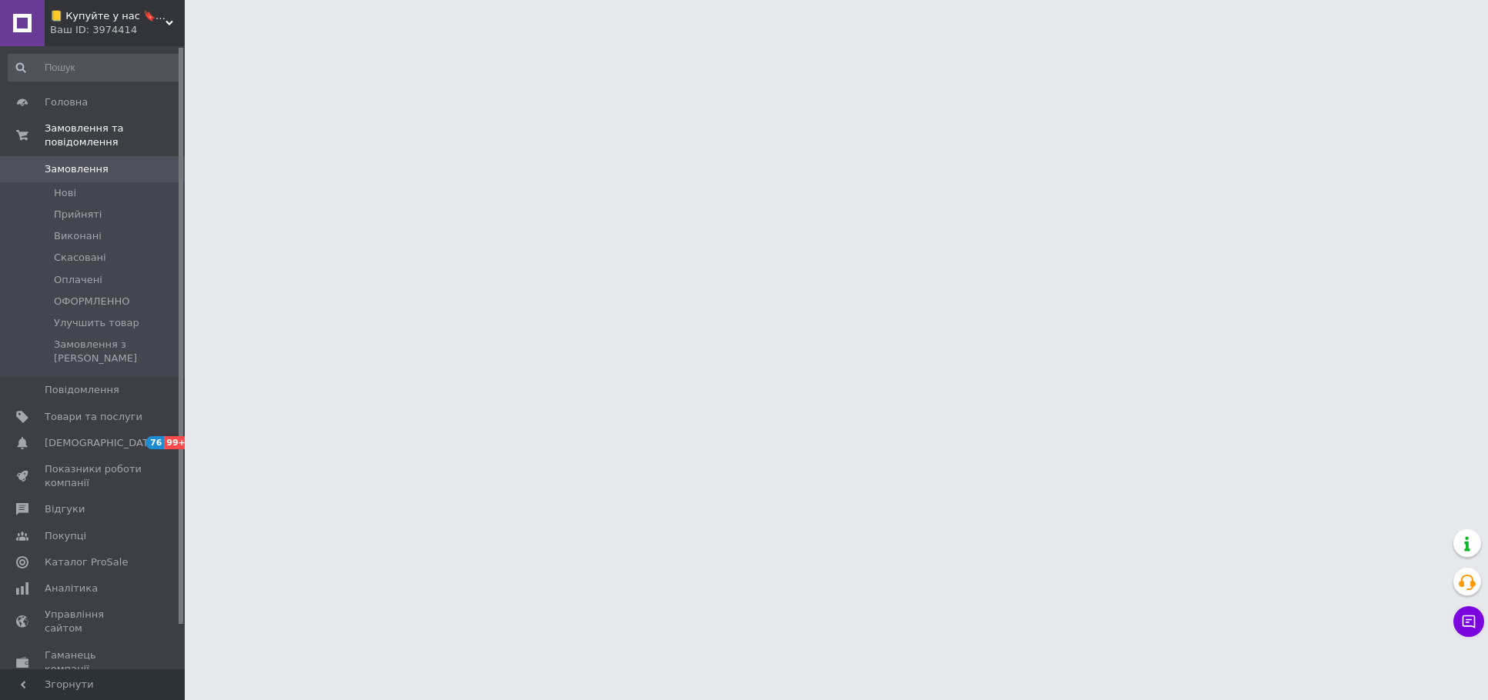 The height and width of the screenshot is (700, 1488). Describe the element at coordinates (155, 443) in the screenshot. I see `span: 76` at that location.